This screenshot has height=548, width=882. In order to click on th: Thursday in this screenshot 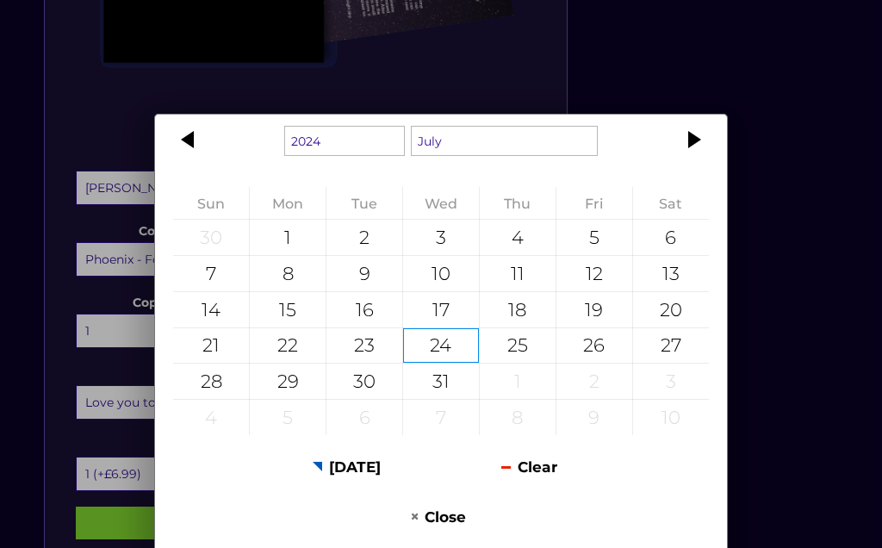, I will do `click(517, 203)`.